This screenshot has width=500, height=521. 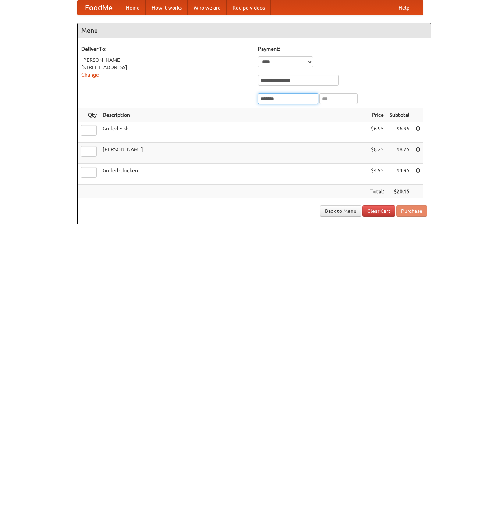 What do you see at coordinates (99, 8) in the screenshot?
I see `a: FoodMe` at bounding box center [99, 8].